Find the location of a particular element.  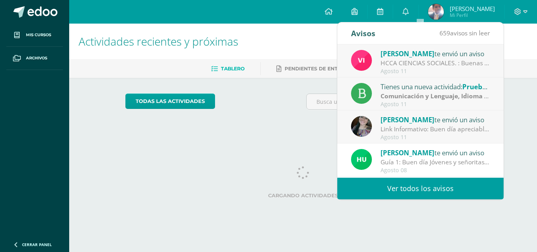

span: Actividades recientes y próximas is located at coordinates (158, 41).